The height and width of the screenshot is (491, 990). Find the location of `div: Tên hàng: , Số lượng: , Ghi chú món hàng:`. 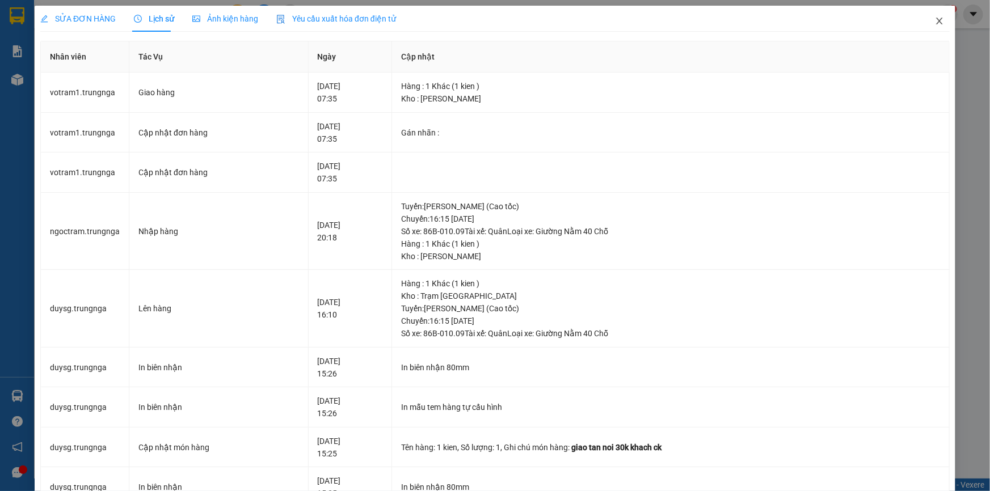

div: Tên hàng: , Số lượng: , Ghi chú món hàng: is located at coordinates (670, 448).